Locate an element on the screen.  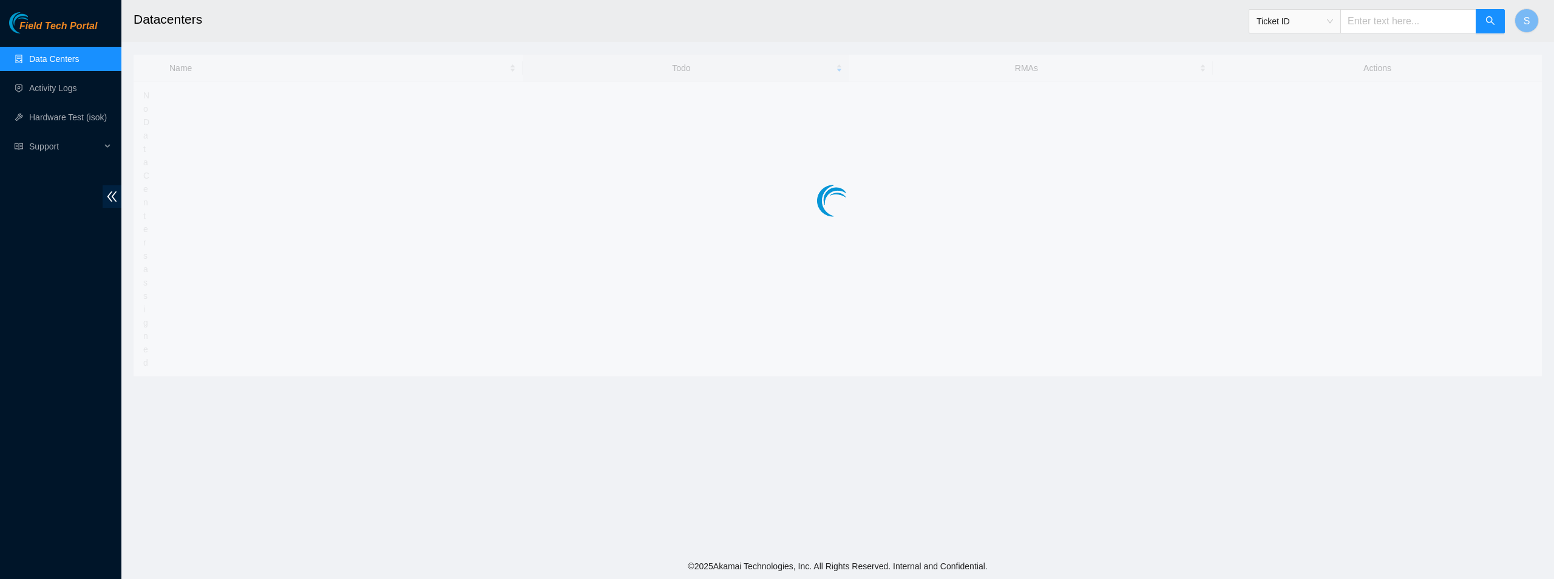
a: Hardware Test (isok) is located at coordinates (68, 117).